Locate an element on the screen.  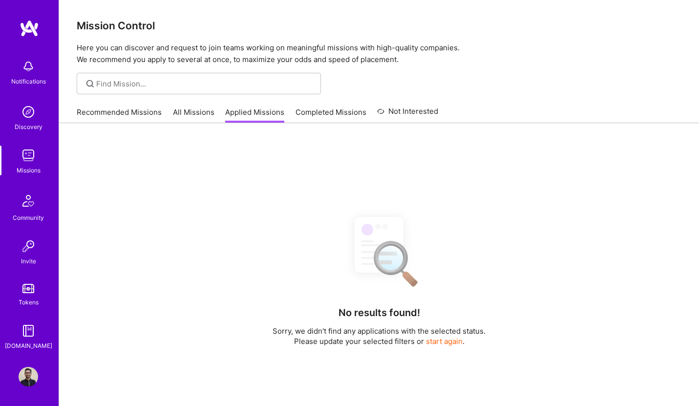
h3: Mission Control is located at coordinates (379, 25).